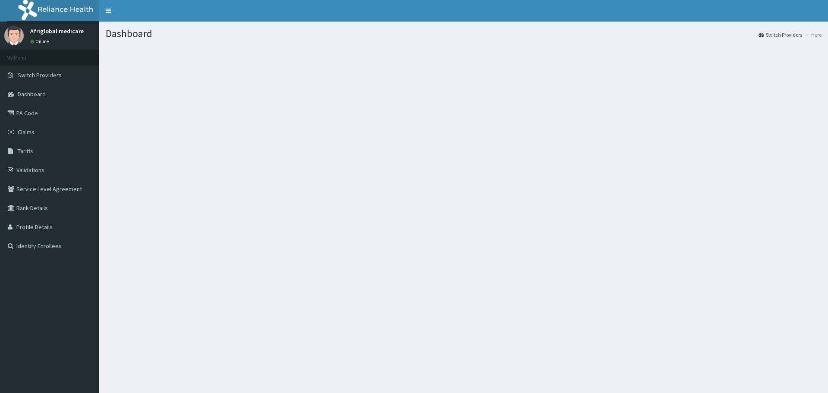  Describe the element at coordinates (812, 35) in the screenshot. I see `li: Here` at that location.